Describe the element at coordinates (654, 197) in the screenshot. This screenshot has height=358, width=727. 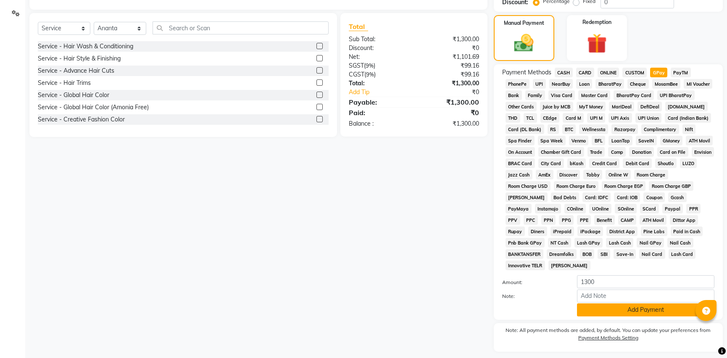
I see `span: Coupon` at that location.